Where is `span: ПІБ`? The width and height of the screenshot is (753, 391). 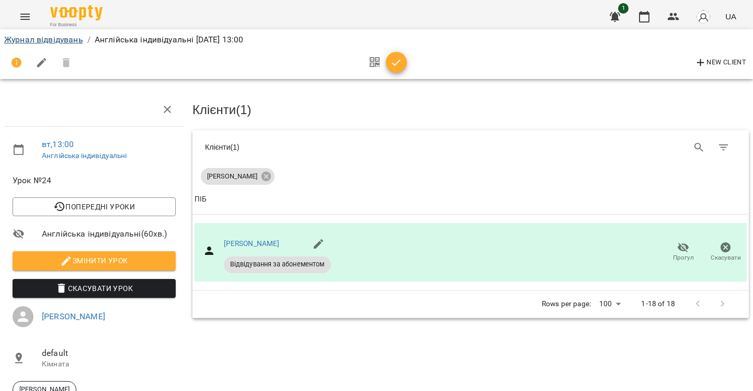 span: ПІБ is located at coordinates (471, 199).